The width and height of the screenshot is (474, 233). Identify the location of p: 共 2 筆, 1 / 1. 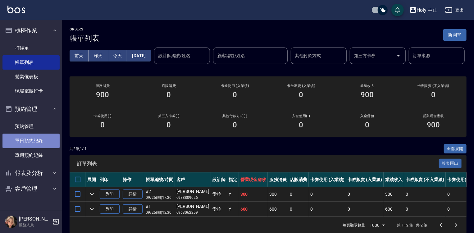
(78, 149).